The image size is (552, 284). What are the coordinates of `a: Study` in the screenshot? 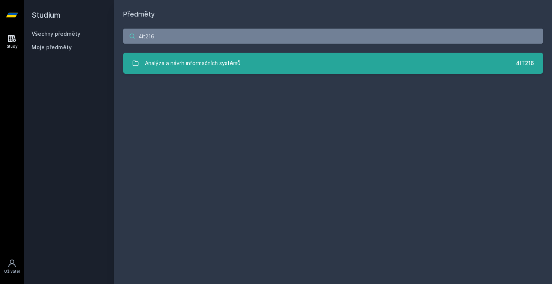 It's located at (12, 41).